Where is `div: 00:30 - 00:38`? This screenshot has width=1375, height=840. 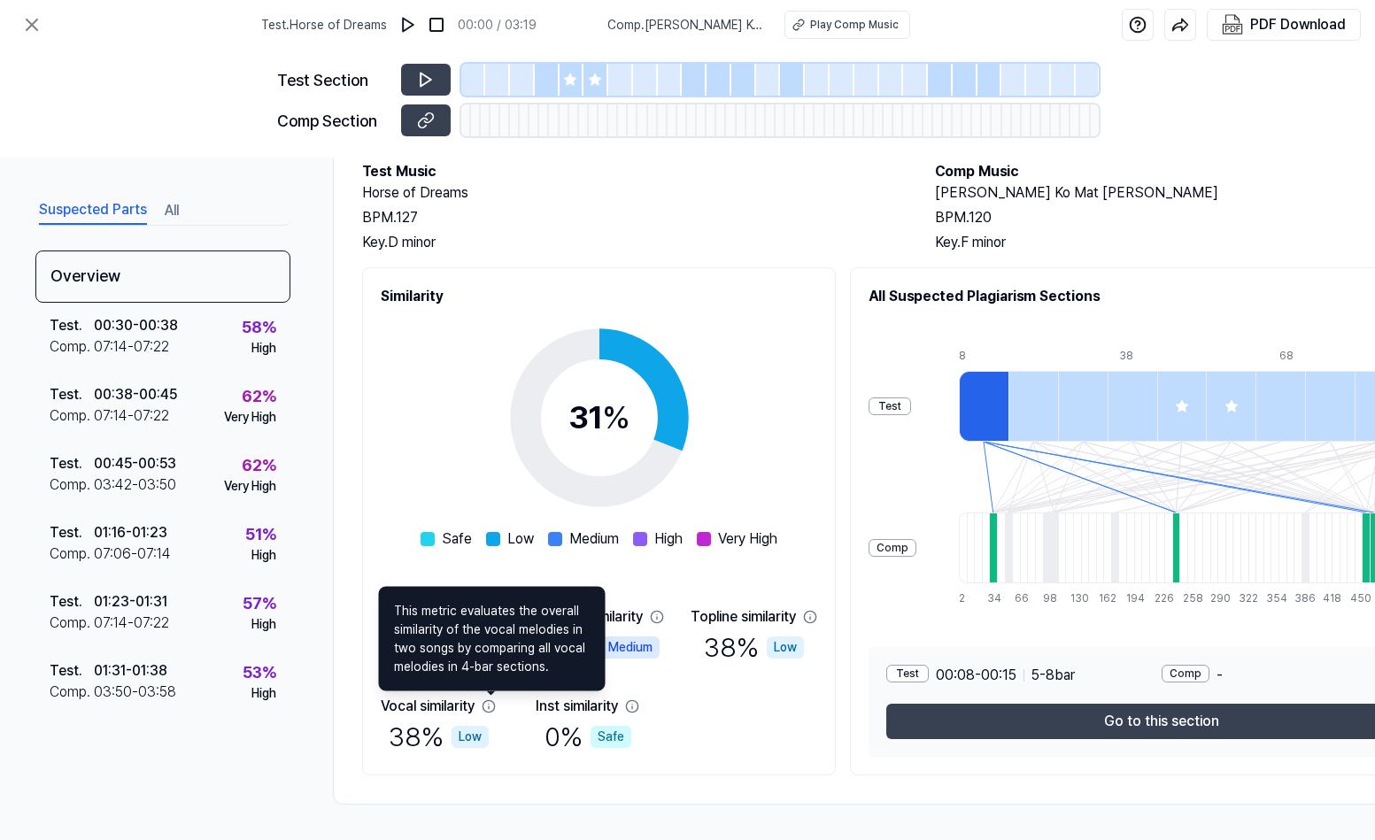
div: 00:30 - 00:38 is located at coordinates (135, 326).